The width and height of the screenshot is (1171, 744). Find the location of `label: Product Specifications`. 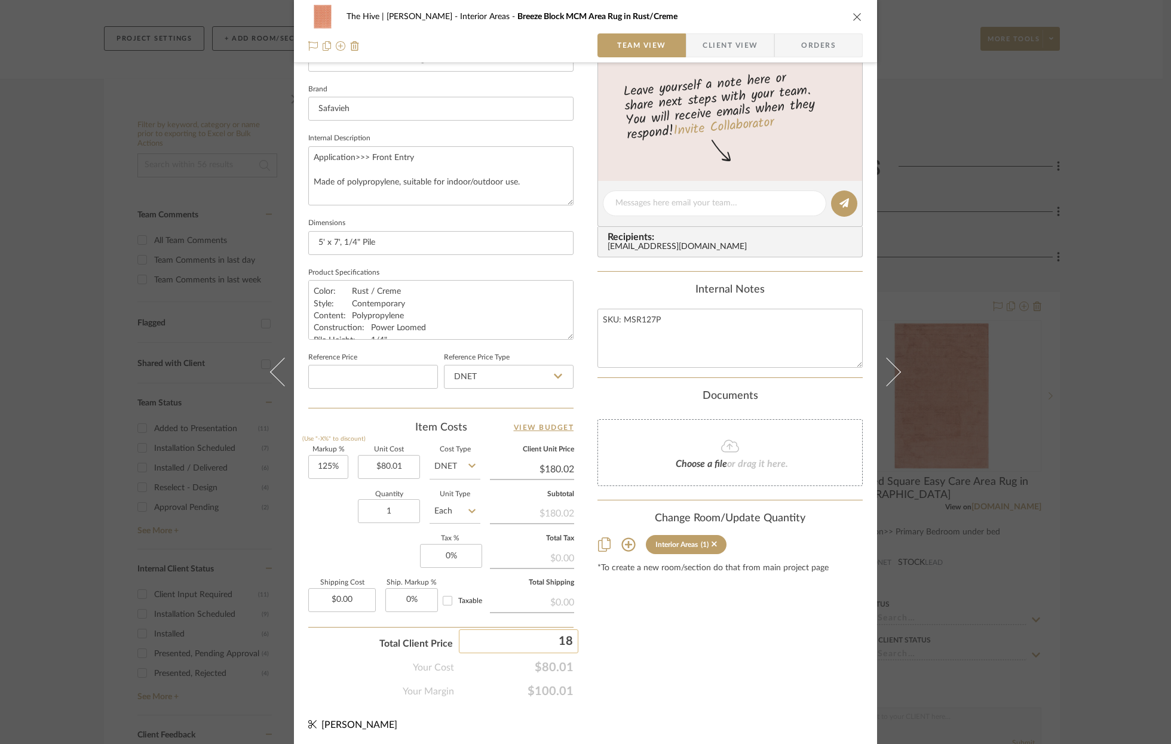

label: Product Specifications is located at coordinates (343, 273).